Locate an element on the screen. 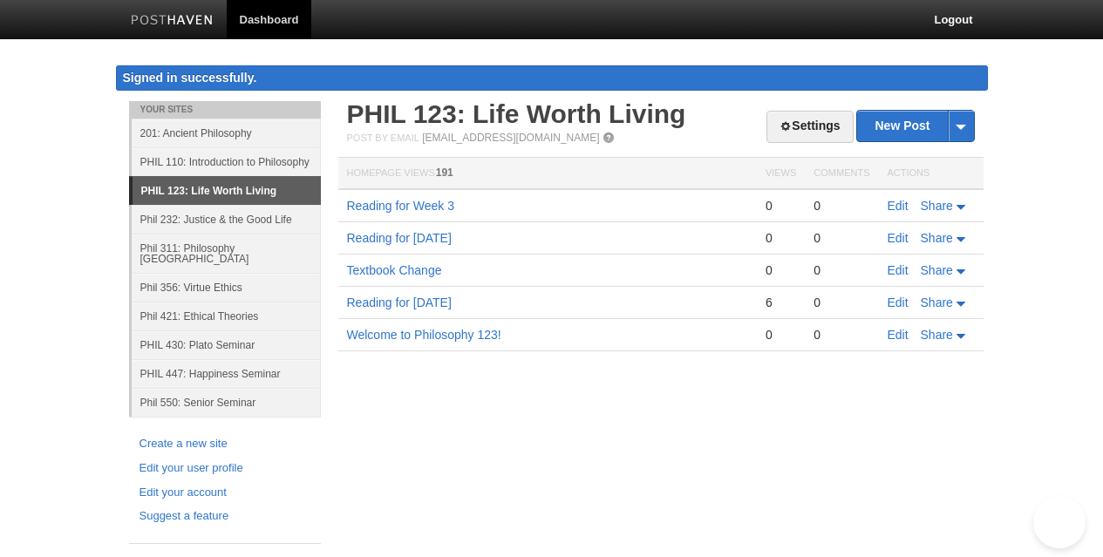  img: Posthaven-bar is located at coordinates (172, 21).